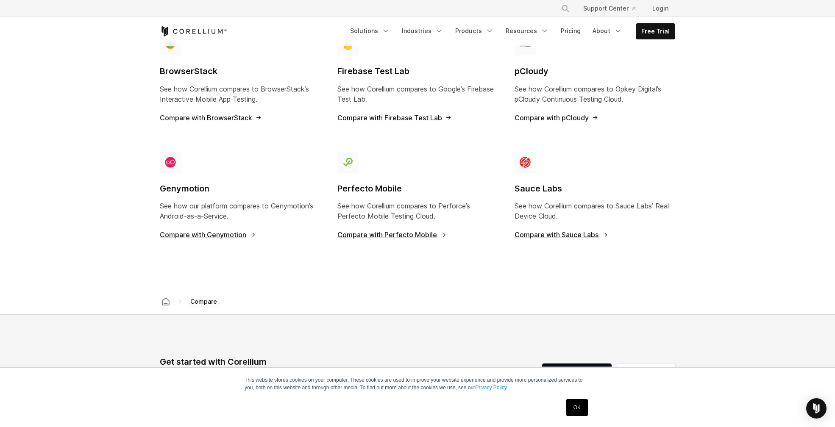  Describe the element at coordinates (594, 211) in the screenshot. I see `p: See how Corellium compares to Sauce Labs’ Real Device Cloud.` at that location.